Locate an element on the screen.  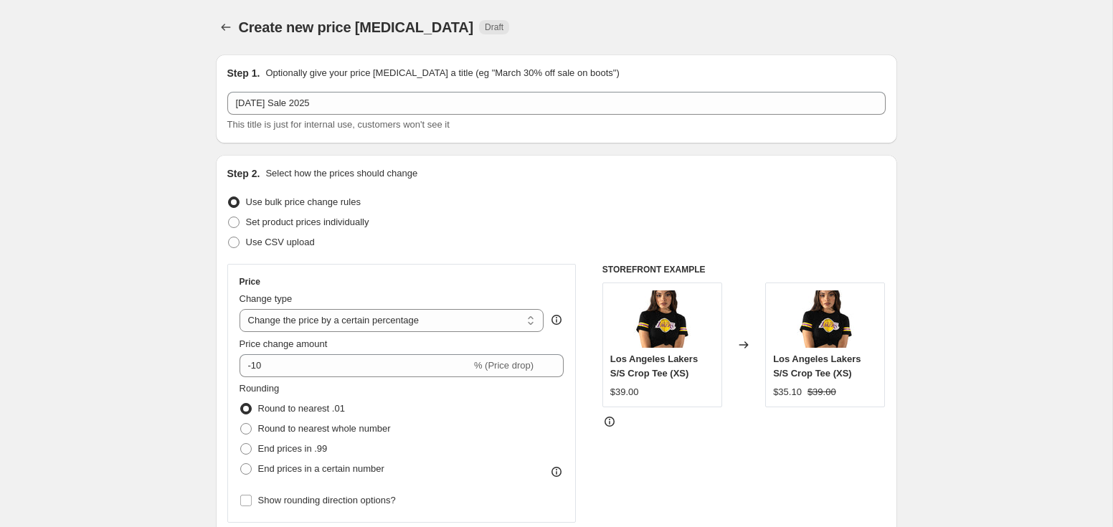
span: This title is just for internal use, customers won't see it is located at coordinates (338, 124).